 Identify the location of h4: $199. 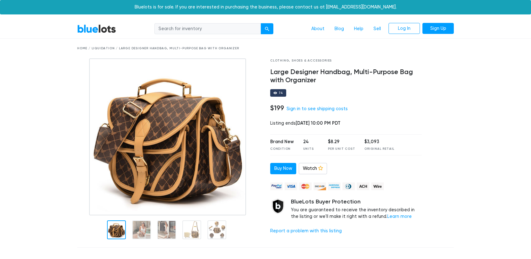
(277, 108).